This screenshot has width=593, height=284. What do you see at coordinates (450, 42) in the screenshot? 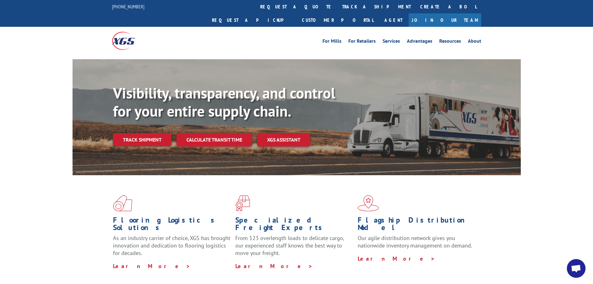
I see `a: Resources` at bounding box center [450, 42].